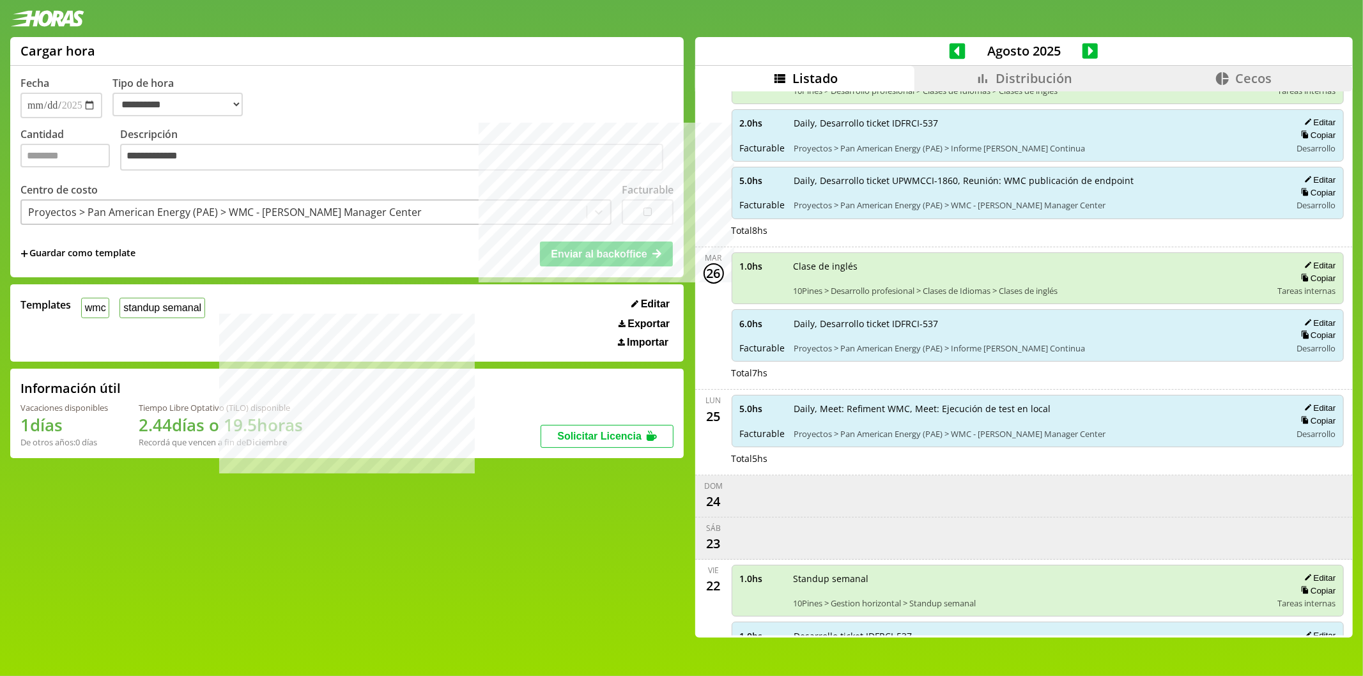 This screenshot has width=1363, height=676. I want to click on label: Centro de costo, so click(59, 190).